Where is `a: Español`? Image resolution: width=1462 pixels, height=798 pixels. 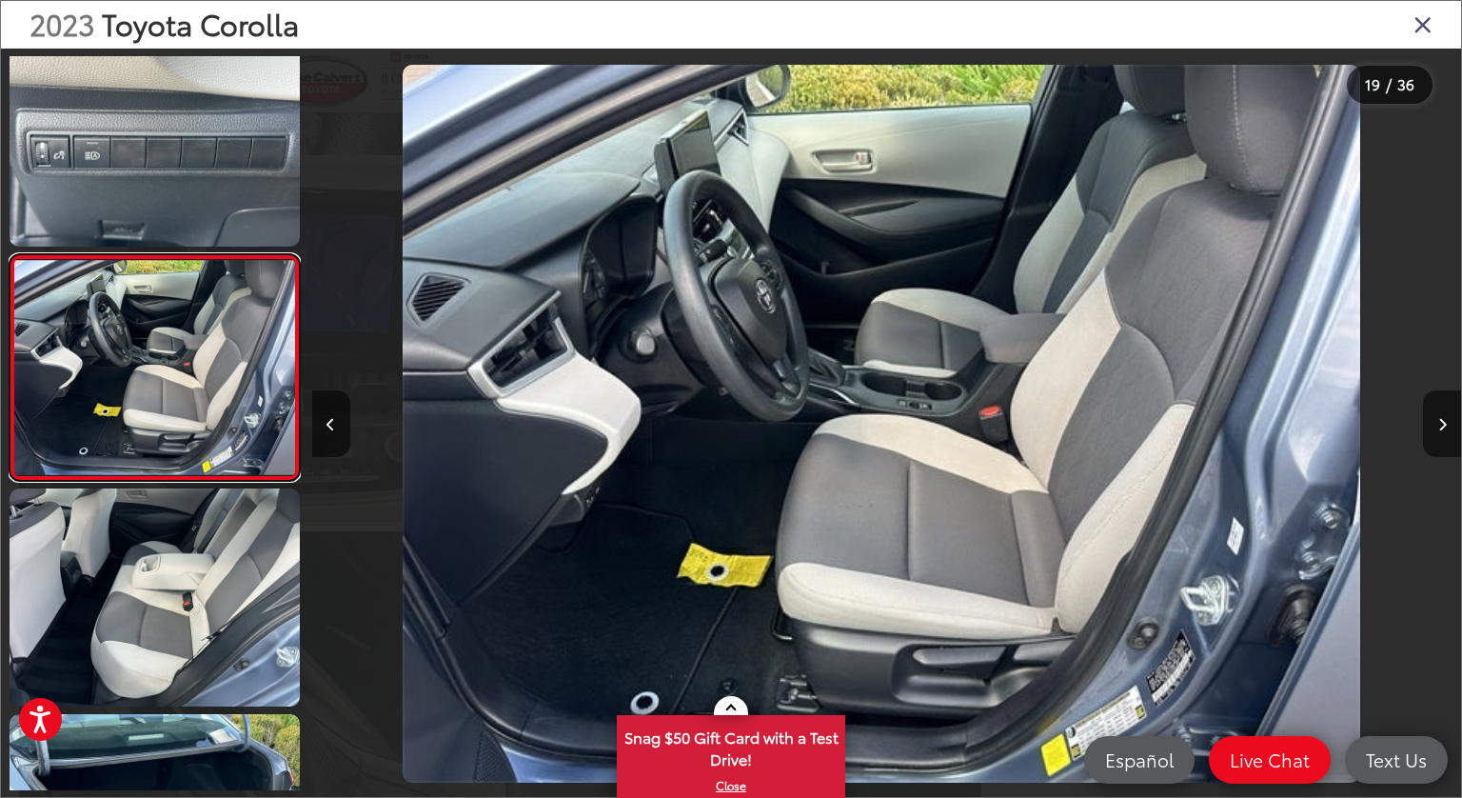
a: Español is located at coordinates (1139, 759).